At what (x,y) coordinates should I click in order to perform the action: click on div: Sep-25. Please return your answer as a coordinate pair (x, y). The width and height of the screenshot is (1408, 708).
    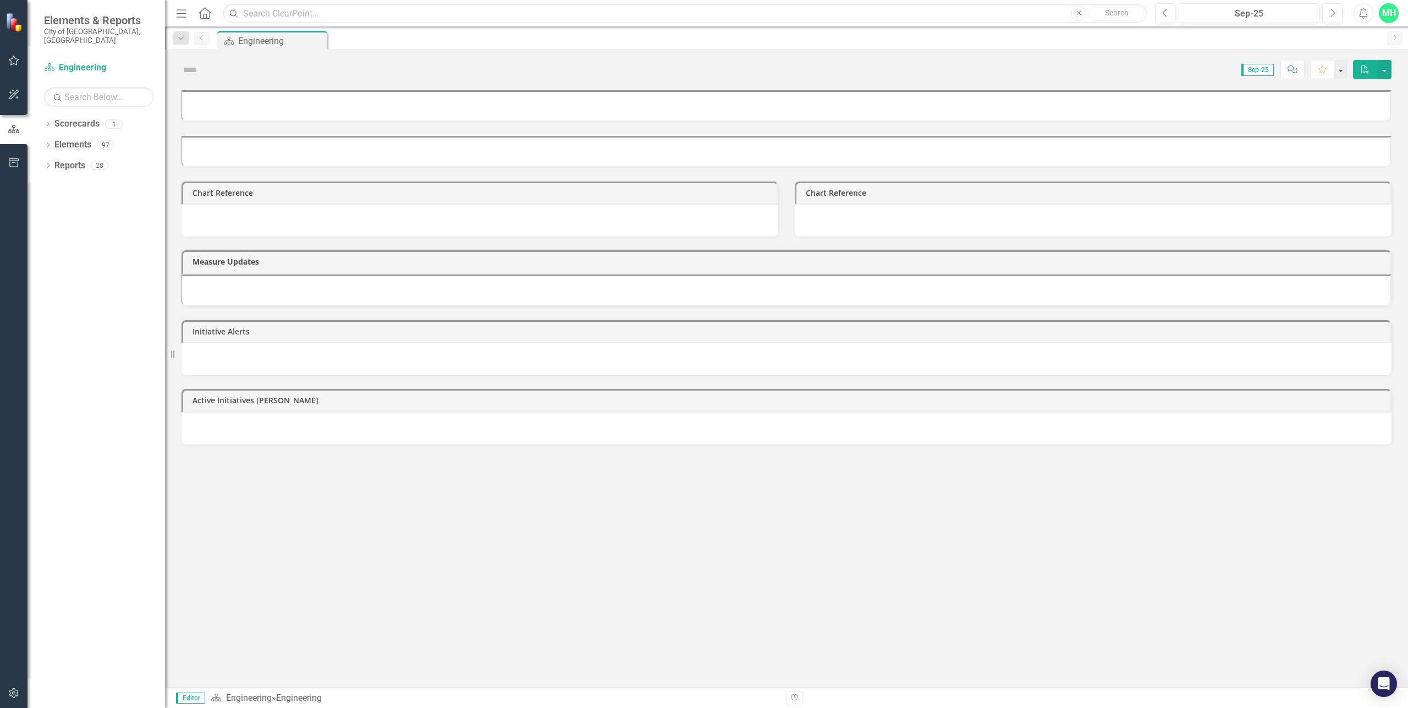
    Looking at the image, I should click on (1249, 14).